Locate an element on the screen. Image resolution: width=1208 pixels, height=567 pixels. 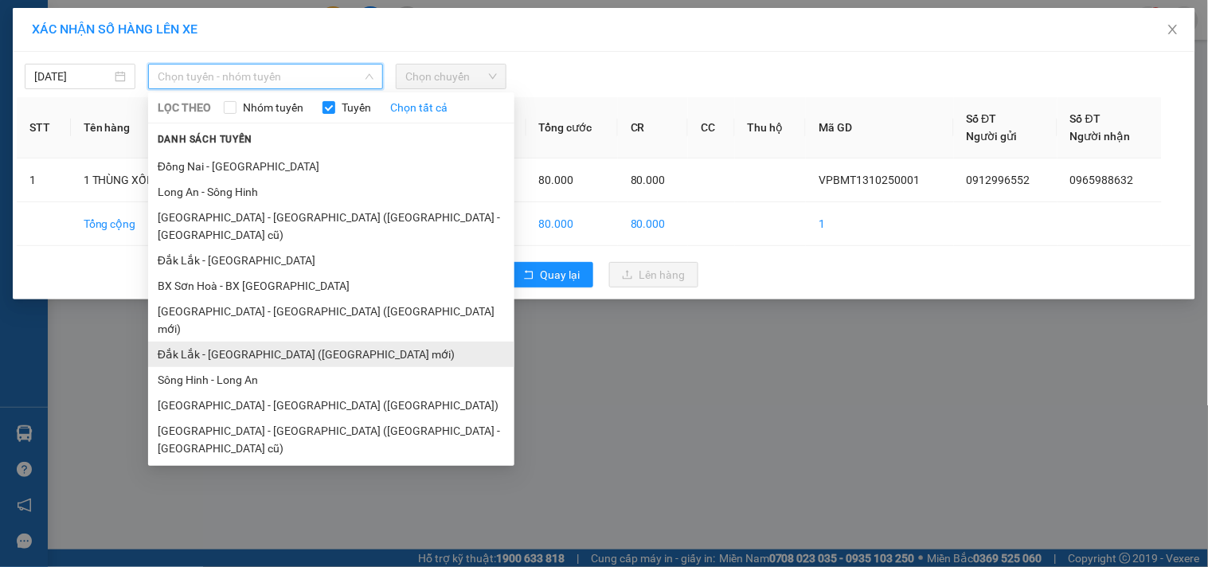
button: rollbackQuay lại is located at coordinates (552, 275).